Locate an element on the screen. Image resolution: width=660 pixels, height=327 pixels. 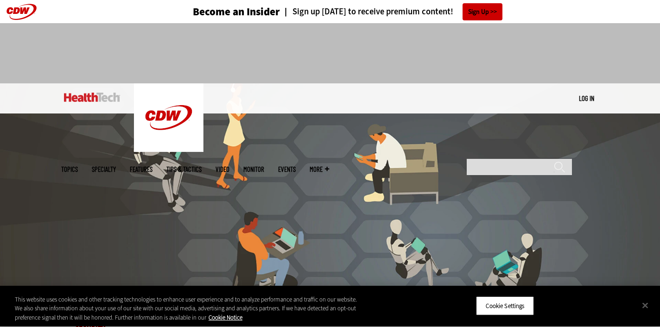
a: More information about your privacy is located at coordinates (225, 317).